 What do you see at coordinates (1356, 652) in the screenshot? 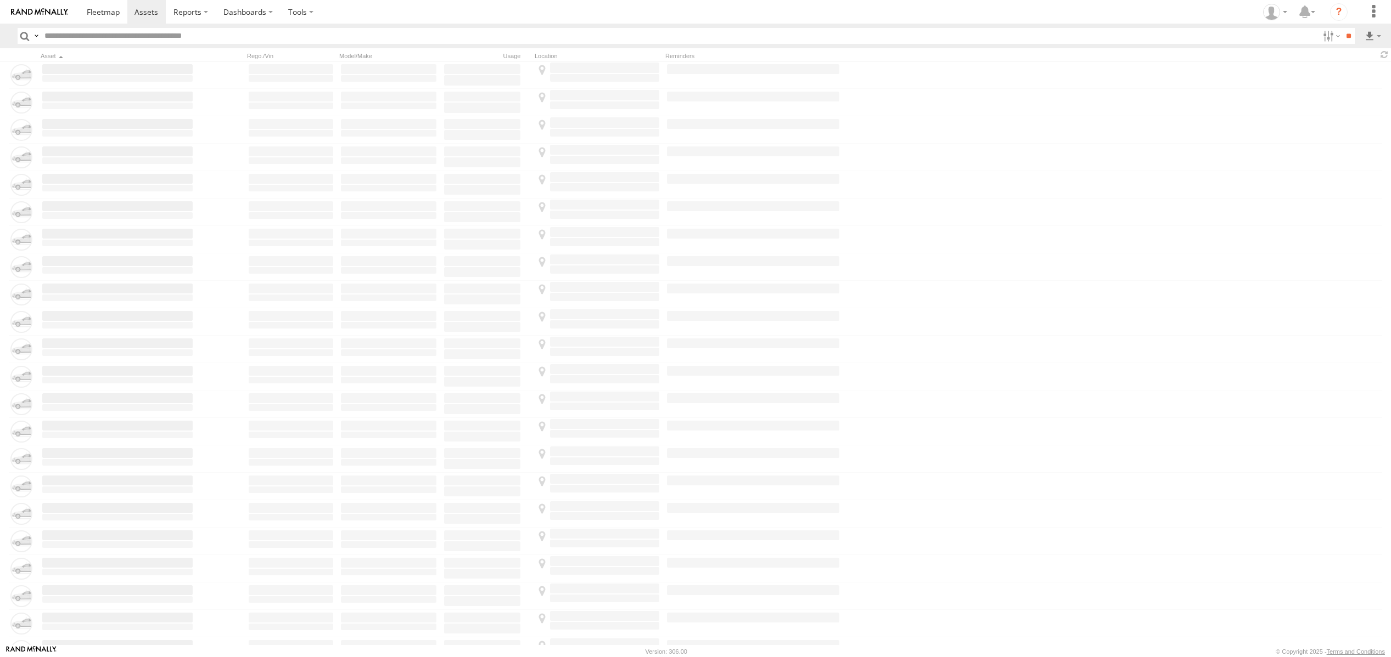
I see `a: Terms and Conditions` at bounding box center [1356, 652].